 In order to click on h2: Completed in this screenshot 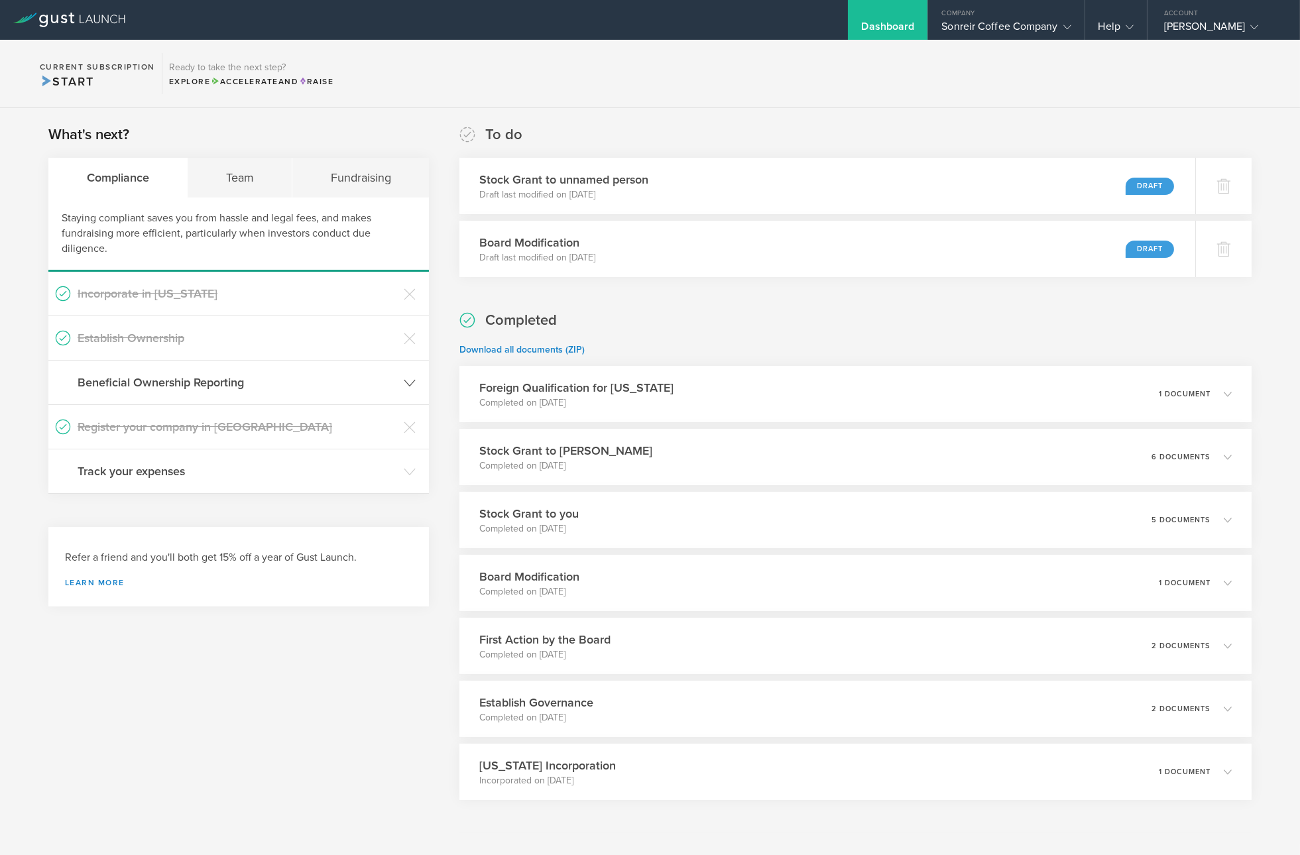, I will do `click(521, 320)`.